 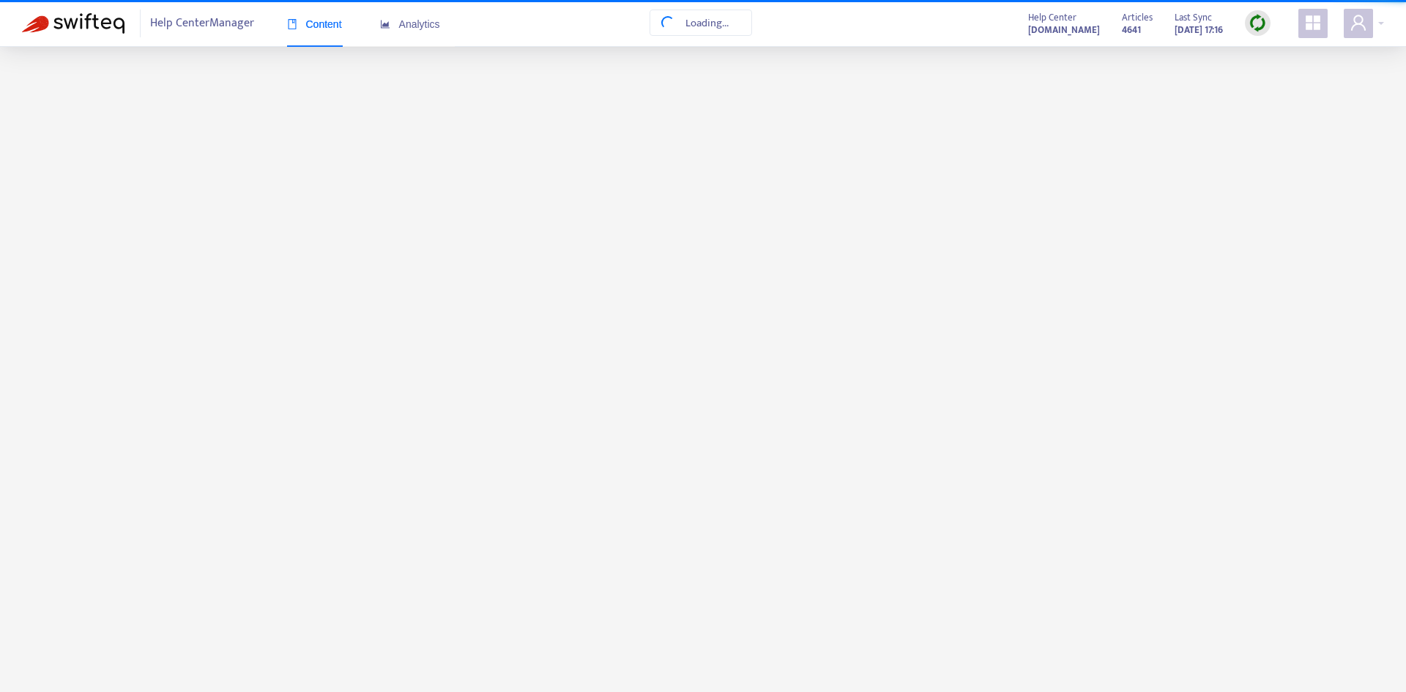 I want to click on span: user, so click(x=1359, y=23).